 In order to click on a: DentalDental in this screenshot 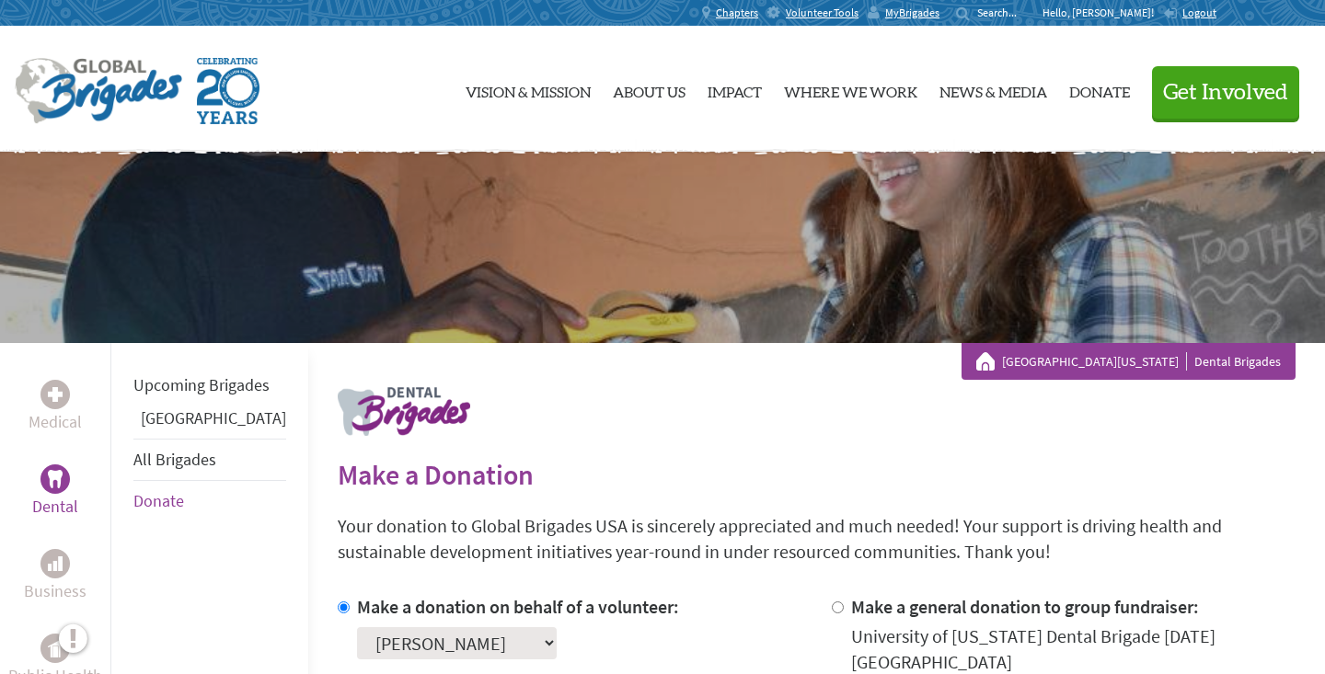, I will do `click(55, 492)`.